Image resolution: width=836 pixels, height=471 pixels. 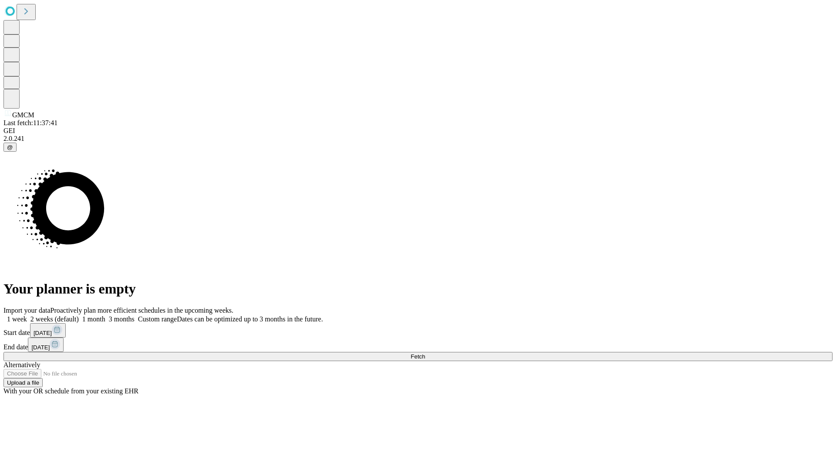 I want to click on button: Upload a file, so click(x=23, y=382).